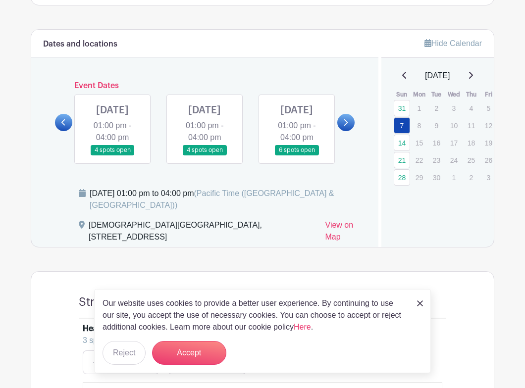  What do you see at coordinates (471, 125) in the screenshot?
I see `p: 11` at bounding box center [471, 125].